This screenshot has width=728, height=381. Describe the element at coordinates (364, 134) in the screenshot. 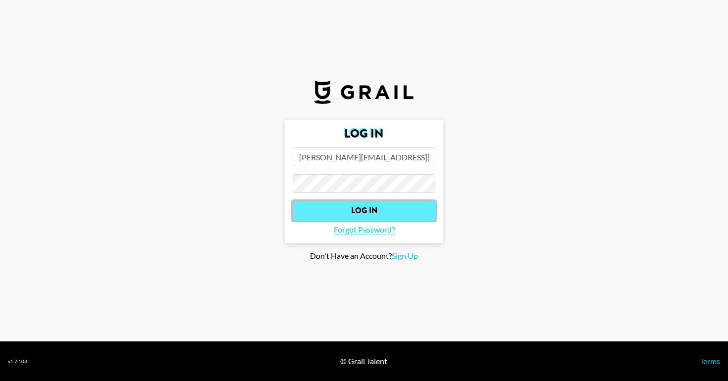

I see `h2: Log In` at that location.